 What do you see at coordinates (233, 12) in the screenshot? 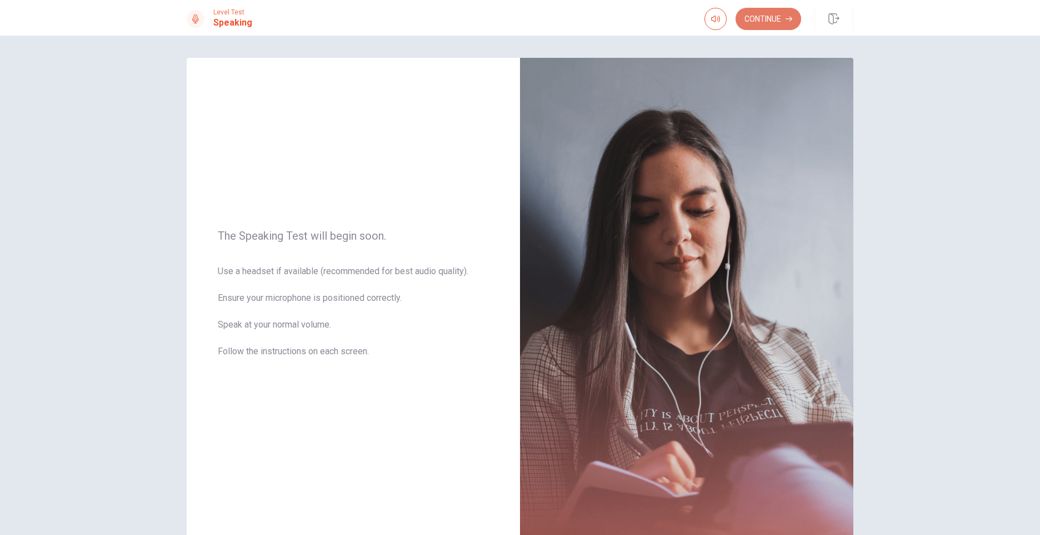
I see `span: Level Test` at bounding box center [233, 12].